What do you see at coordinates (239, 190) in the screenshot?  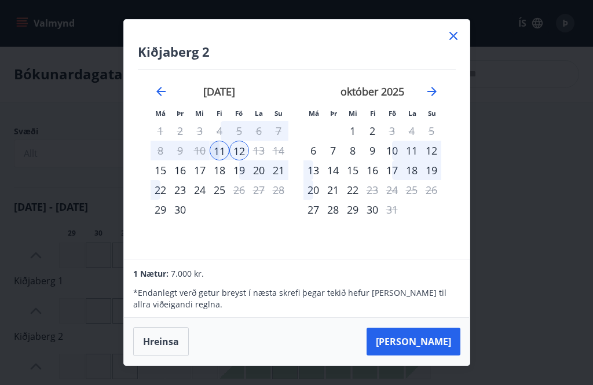 I see `td: Choose föstudagur, 26. september 2025 as your check-in date. It’s available.` at bounding box center [239, 190].